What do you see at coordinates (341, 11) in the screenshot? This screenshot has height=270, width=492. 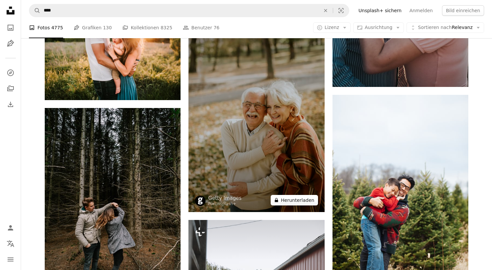 I see `button: Visuelle Suche` at bounding box center [341, 11].